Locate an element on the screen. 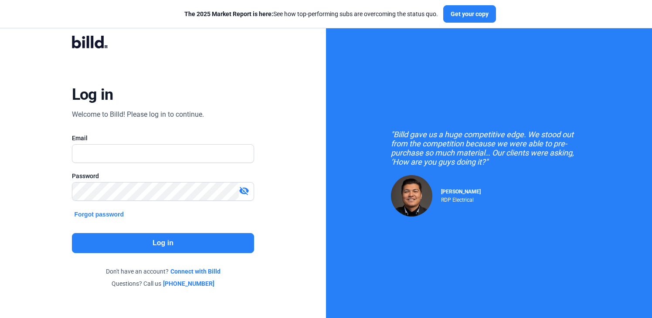 The width and height of the screenshot is (652, 318). div: Log in is located at coordinates (92, 95).